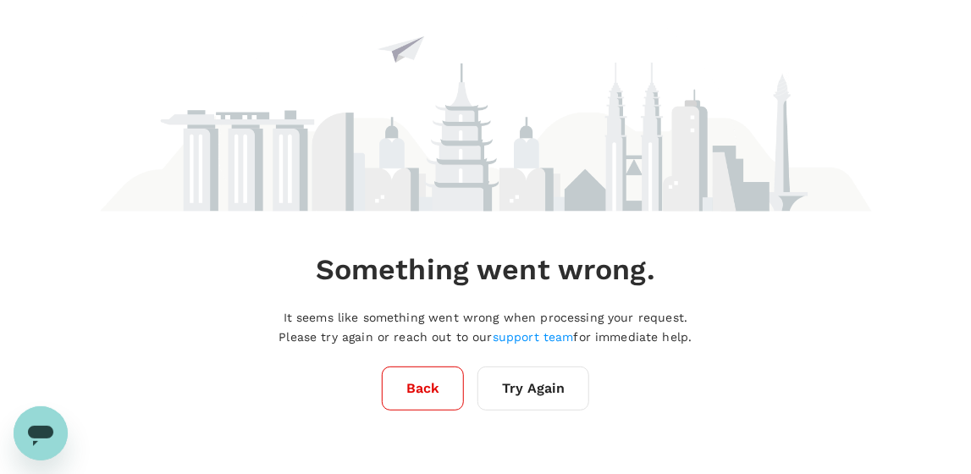  What do you see at coordinates (485, 327) in the screenshot?
I see `p: It seems like something went wrong when processing your request. Please try again or reach out to...` at bounding box center [485, 327].